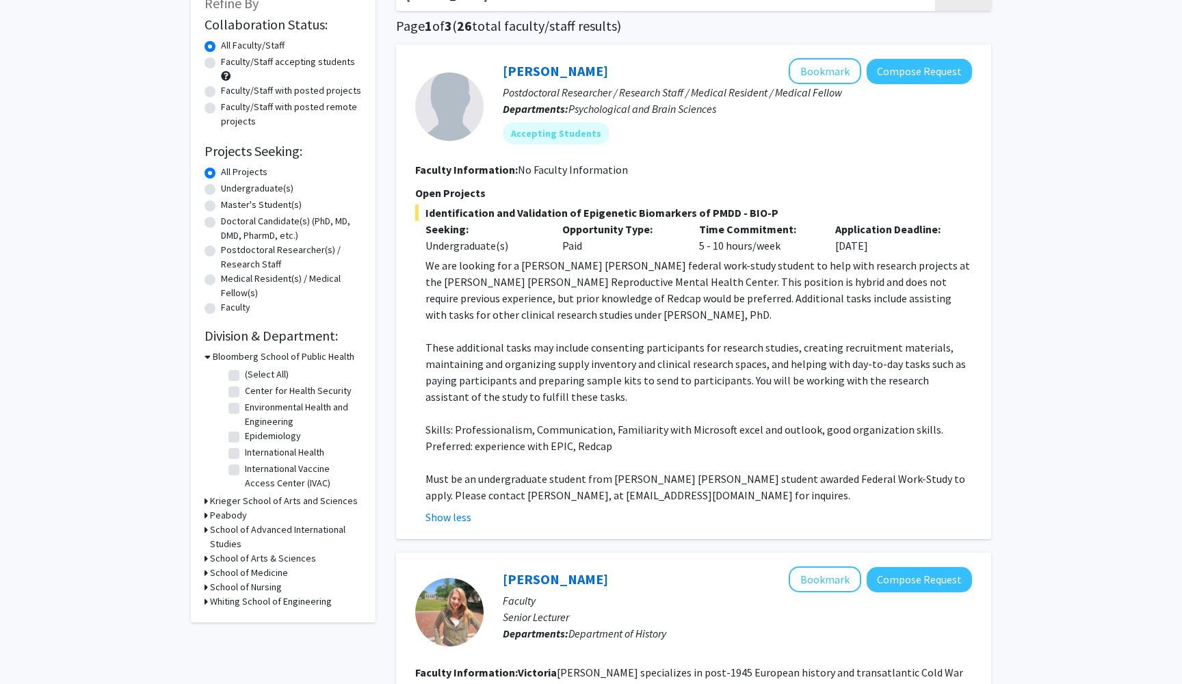  What do you see at coordinates (271, 601) in the screenshot?
I see `h3: Whiting School of Engineering` at bounding box center [271, 601].